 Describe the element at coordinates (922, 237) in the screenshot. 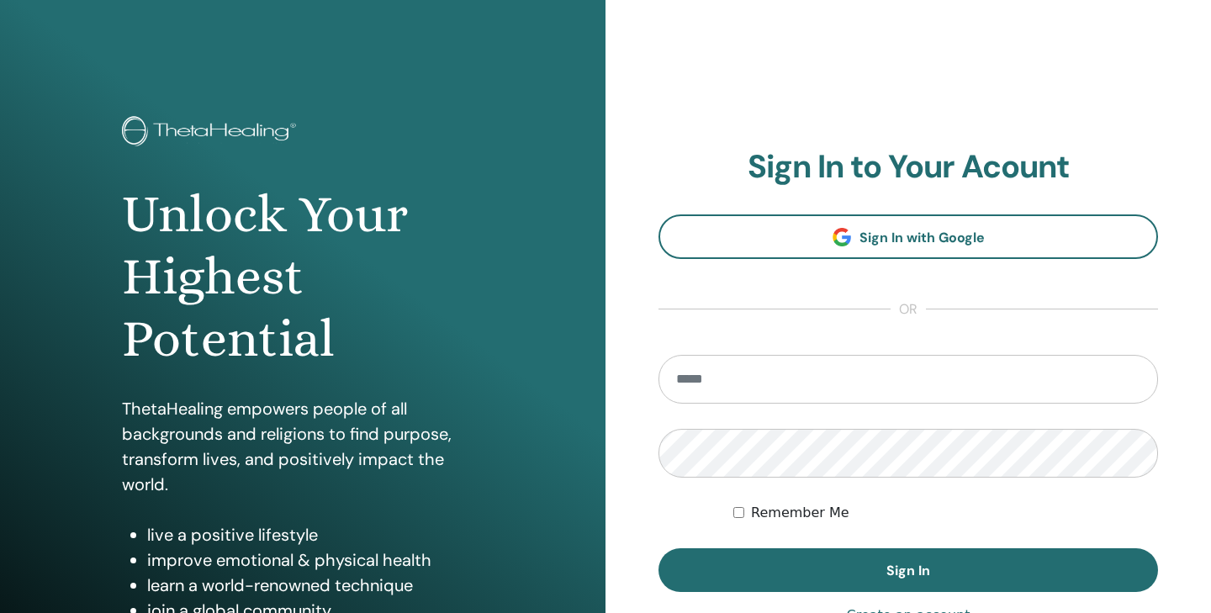

I see `span: Sign In with Google` at that location.